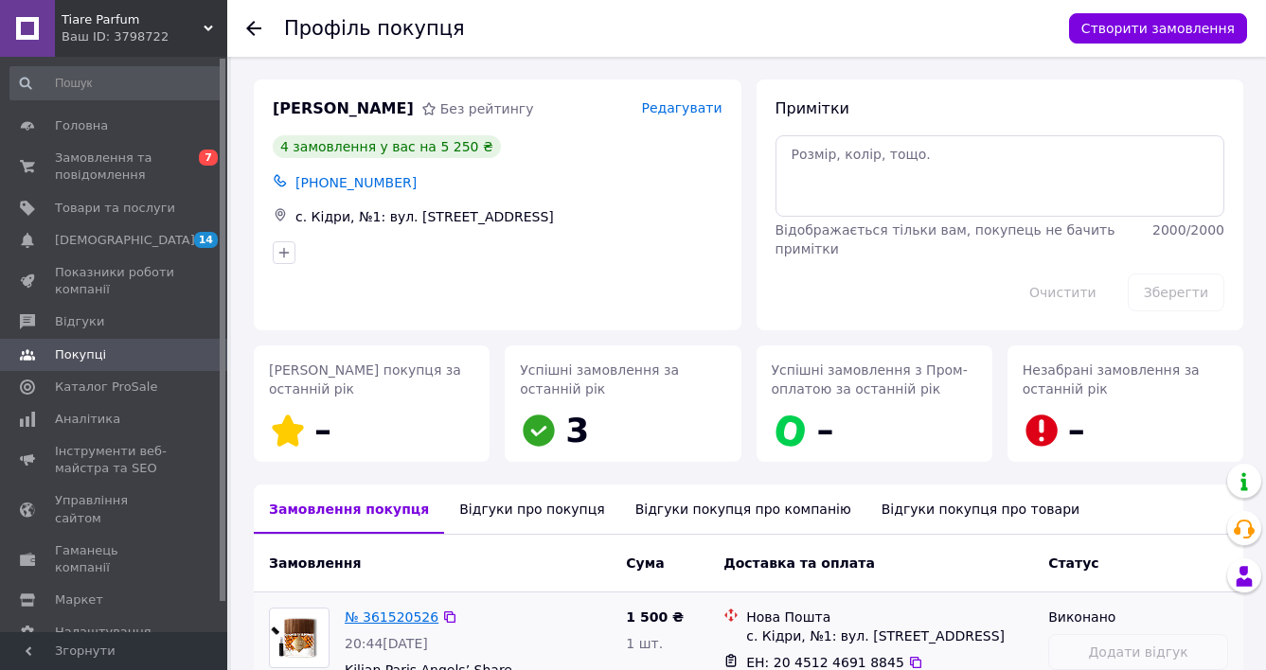  What do you see at coordinates (644, 644) in the screenshot?
I see `span: 1 шт.` at bounding box center [644, 644].